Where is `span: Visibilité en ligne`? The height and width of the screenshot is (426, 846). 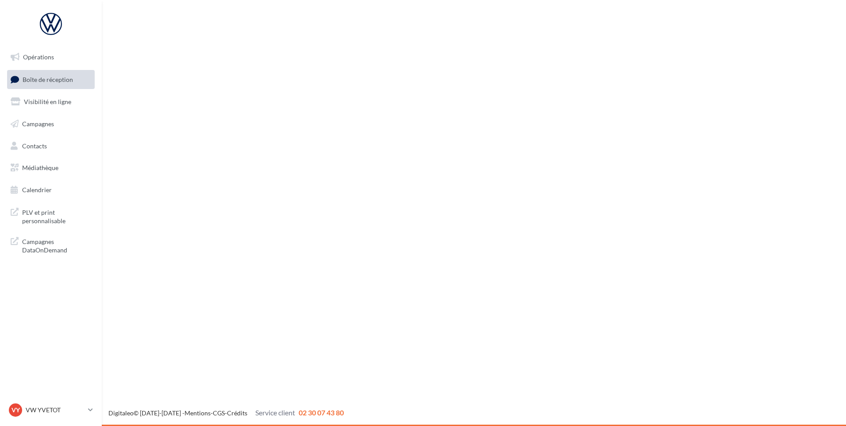
span: Visibilité en ligne is located at coordinates (47, 101).